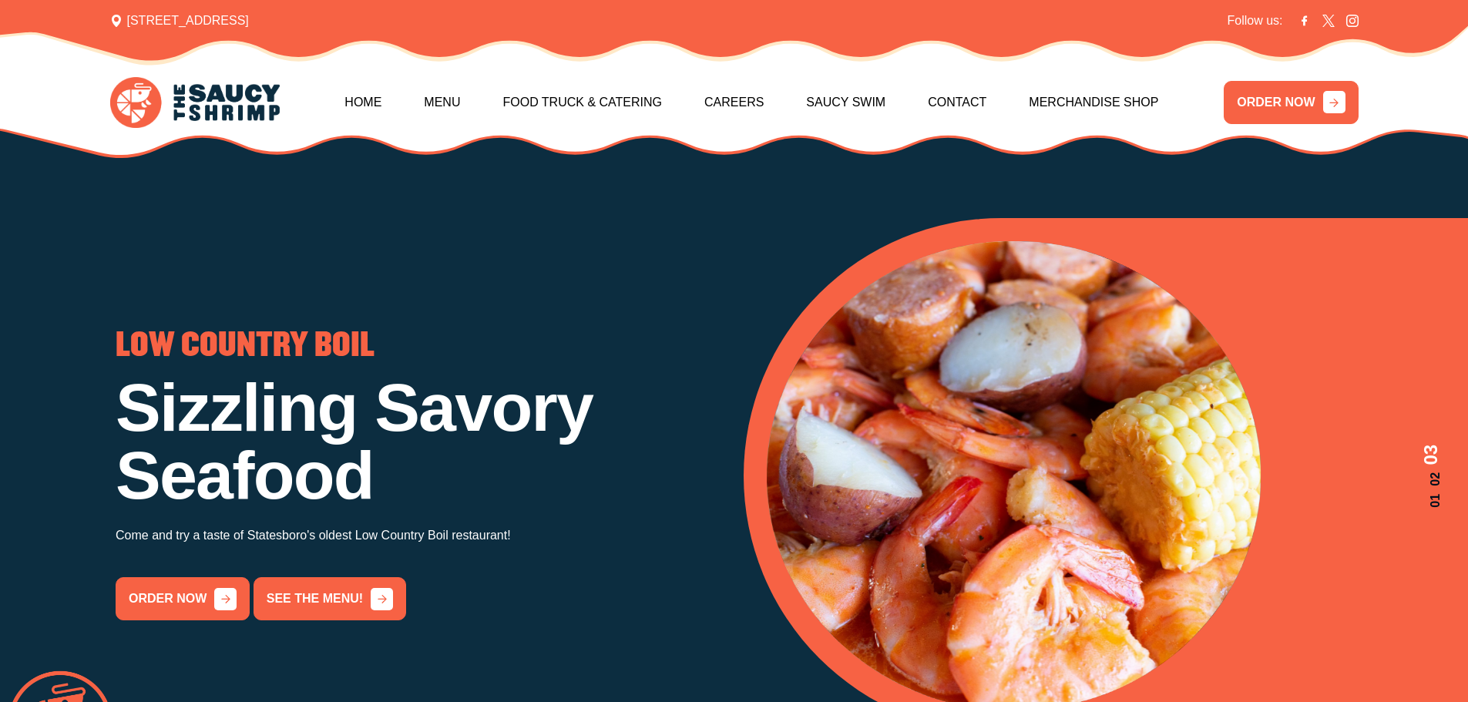 The image size is (1468, 702). I want to click on a: Home, so click(363, 102).